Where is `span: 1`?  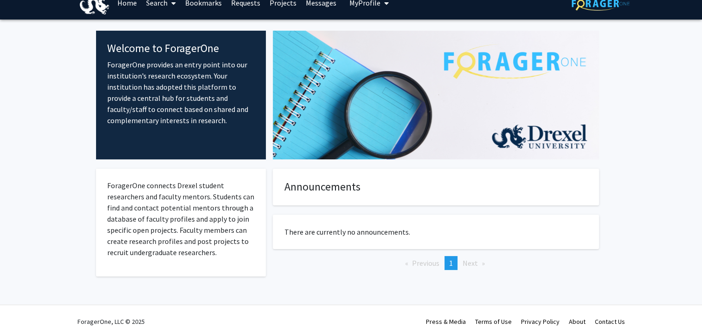 span: 1 is located at coordinates (451, 263).